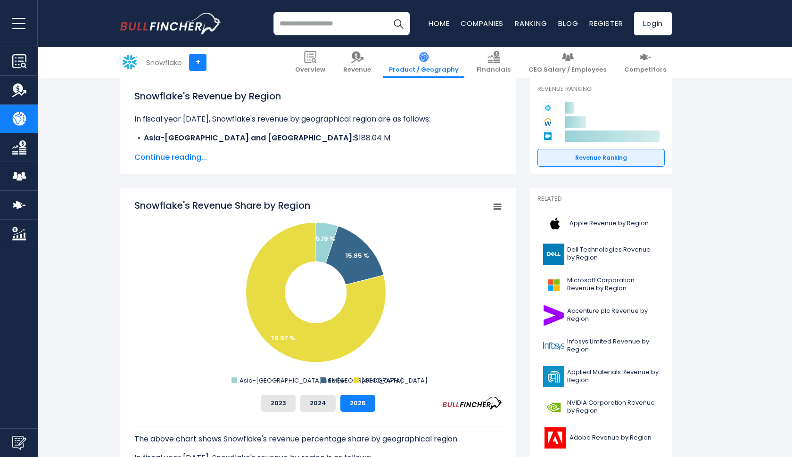  Describe the element at coordinates (601, 407) in the screenshot. I see `a: NVIDIA Corporation Revenue by Region` at that location.